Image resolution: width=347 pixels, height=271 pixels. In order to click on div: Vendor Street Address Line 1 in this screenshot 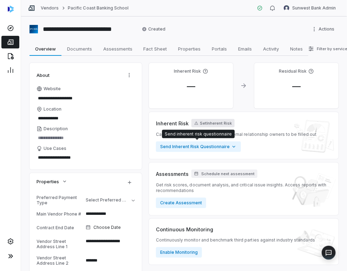, I will do `click(60, 244)`.